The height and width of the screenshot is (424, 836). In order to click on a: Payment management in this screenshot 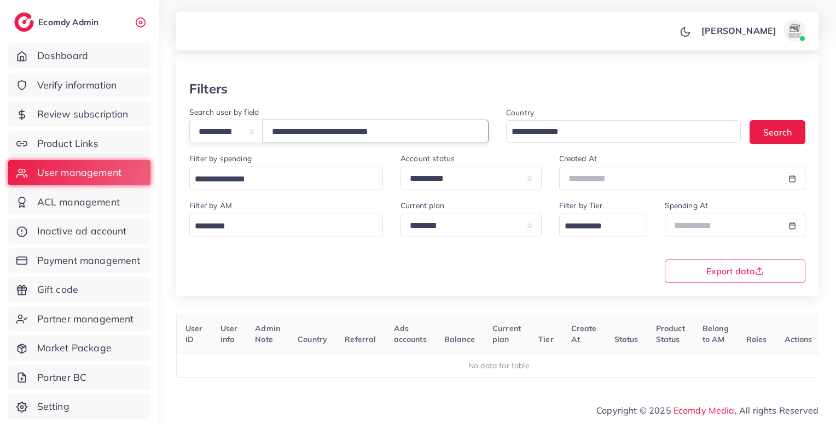, I will do `click(79, 261)`.